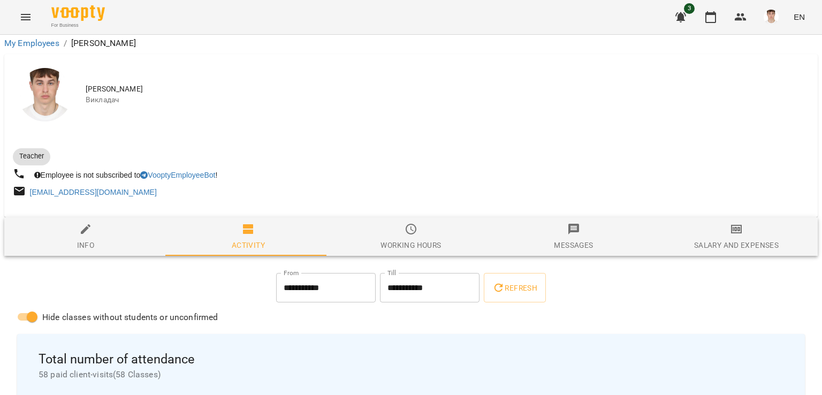 The height and width of the screenshot is (395, 822). Describe the element at coordinates (689, 9) in the screenshot. I see `span: 3` at that location.